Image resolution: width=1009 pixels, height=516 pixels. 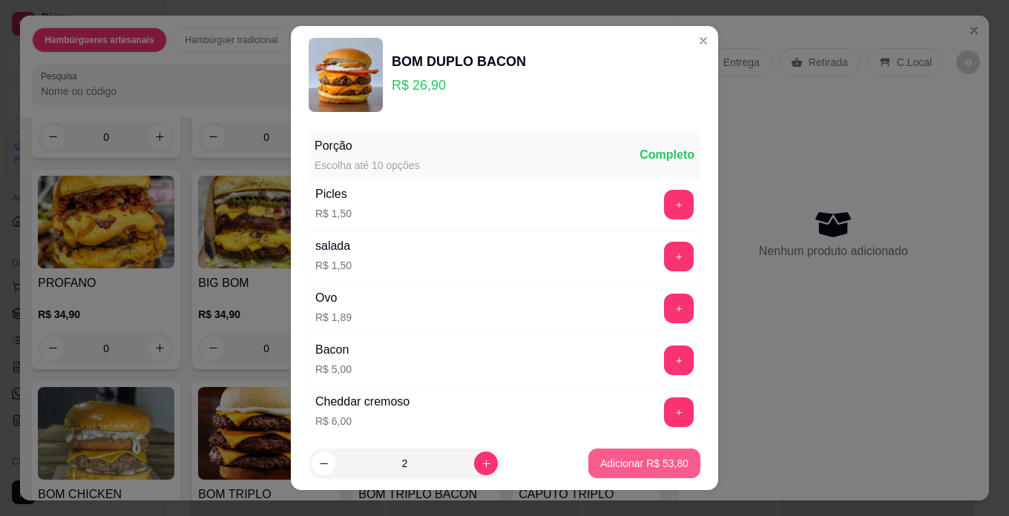 I want to click on p: Adicionar R$ 53,80, so click(x=644, y=464).